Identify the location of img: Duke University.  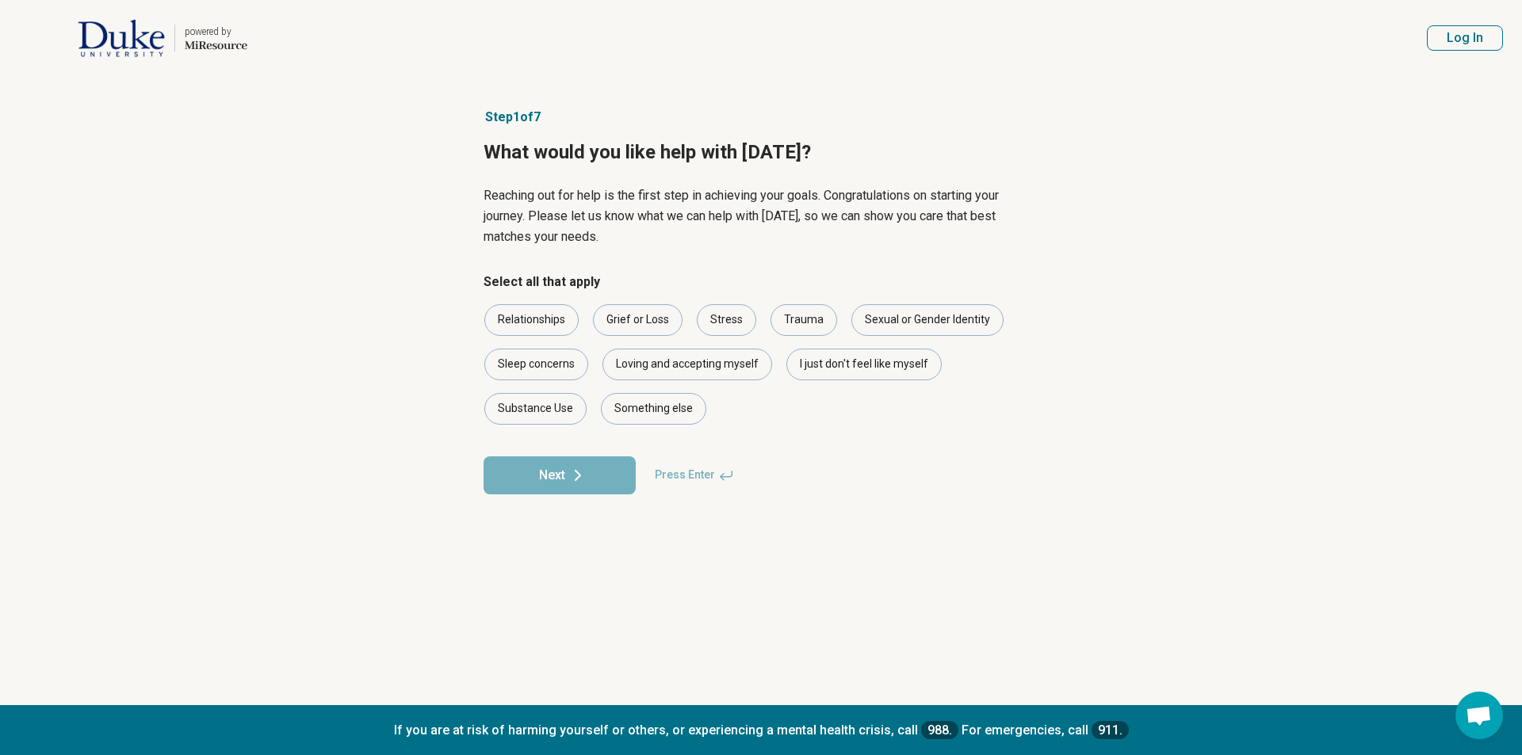
(121, 38).